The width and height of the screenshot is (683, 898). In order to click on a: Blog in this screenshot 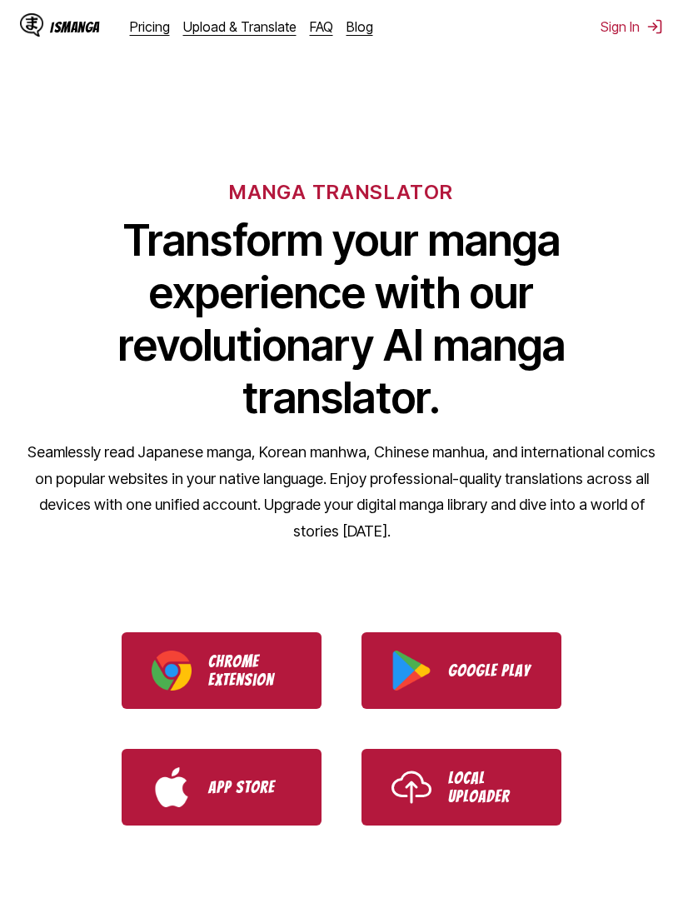, I will do `click(360, 27)`.